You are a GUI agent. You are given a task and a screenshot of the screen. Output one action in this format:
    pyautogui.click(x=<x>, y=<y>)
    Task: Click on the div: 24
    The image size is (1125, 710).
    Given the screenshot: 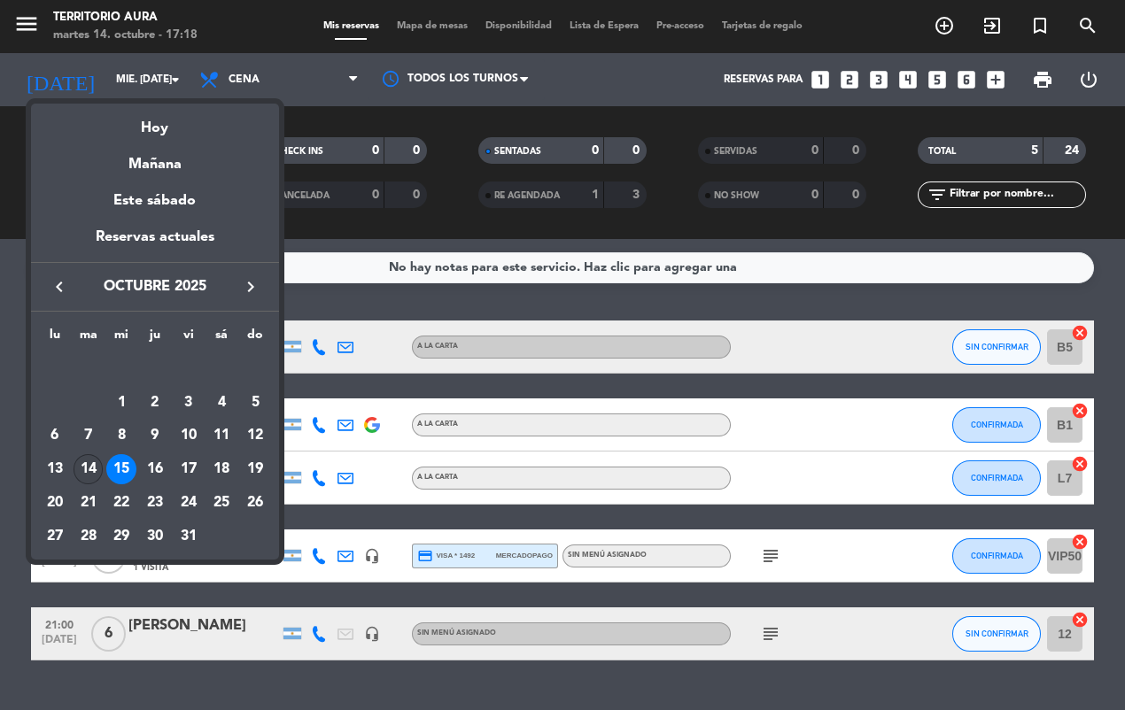 What is the action you would take?
    pyautogui.click(x=189, y=503)
    